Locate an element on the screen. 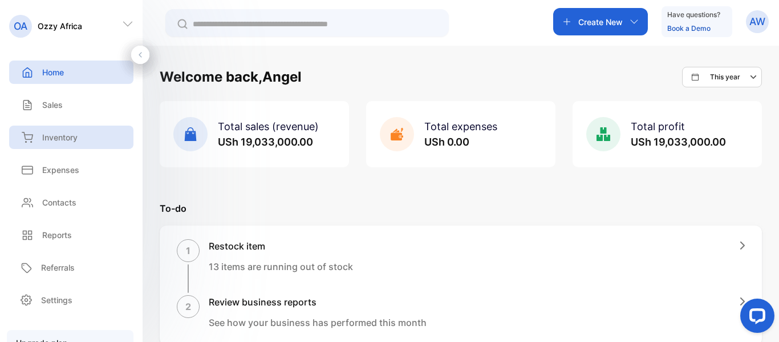 This screenshot has width=779, height=342. p: 13 items are running out of stock is located at coordinates (281, 266).